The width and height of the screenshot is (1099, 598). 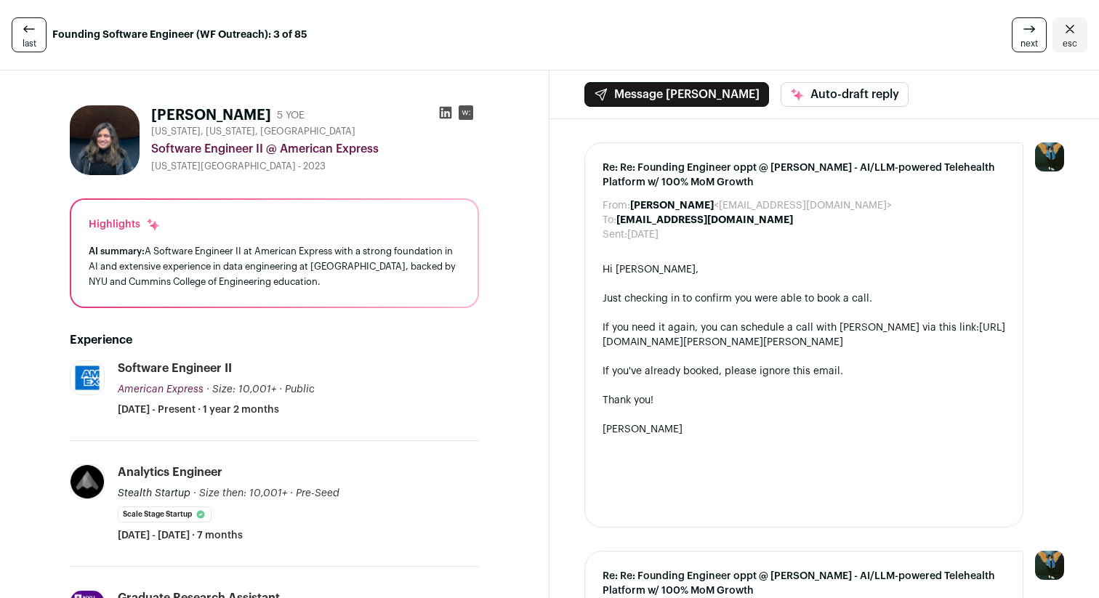 I want to click on div: 5 YOE, so click(x=291, y=116).